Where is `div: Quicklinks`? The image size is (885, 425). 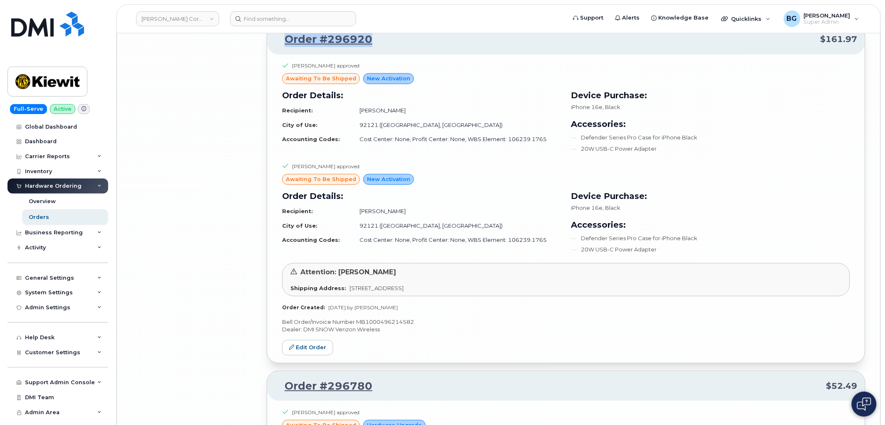 div: Quicklinks is located at coordinates (746, 19).